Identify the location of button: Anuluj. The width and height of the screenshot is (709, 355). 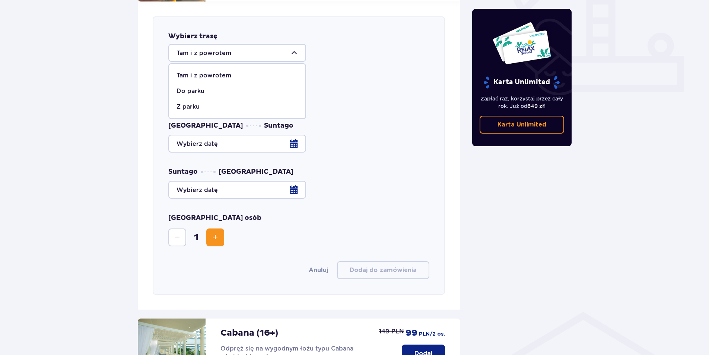
(318, 270).